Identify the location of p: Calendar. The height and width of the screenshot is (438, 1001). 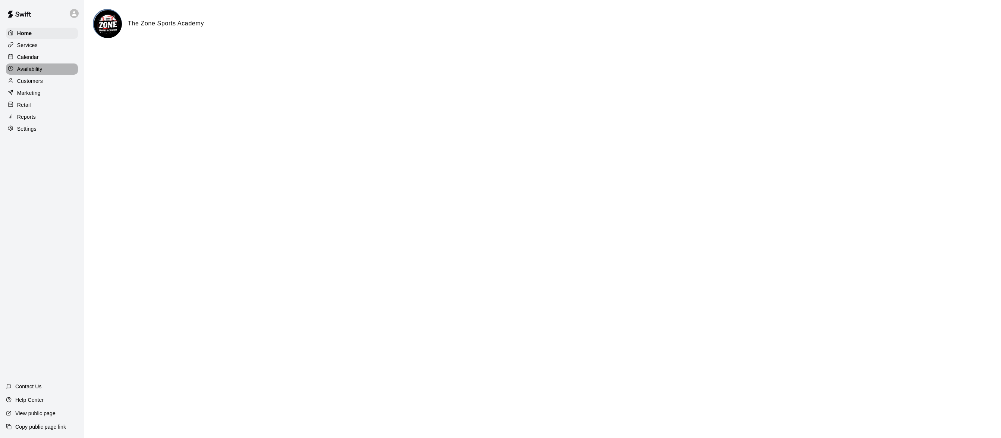
(28, 57).